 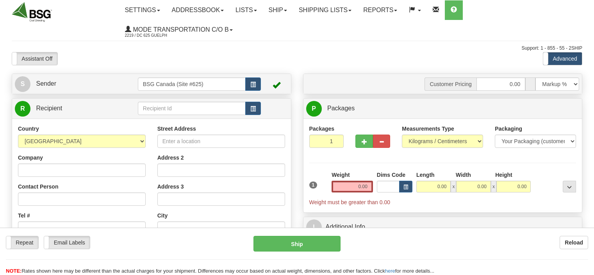 I want to click on span: Recipient, so click(x=49, y=108).